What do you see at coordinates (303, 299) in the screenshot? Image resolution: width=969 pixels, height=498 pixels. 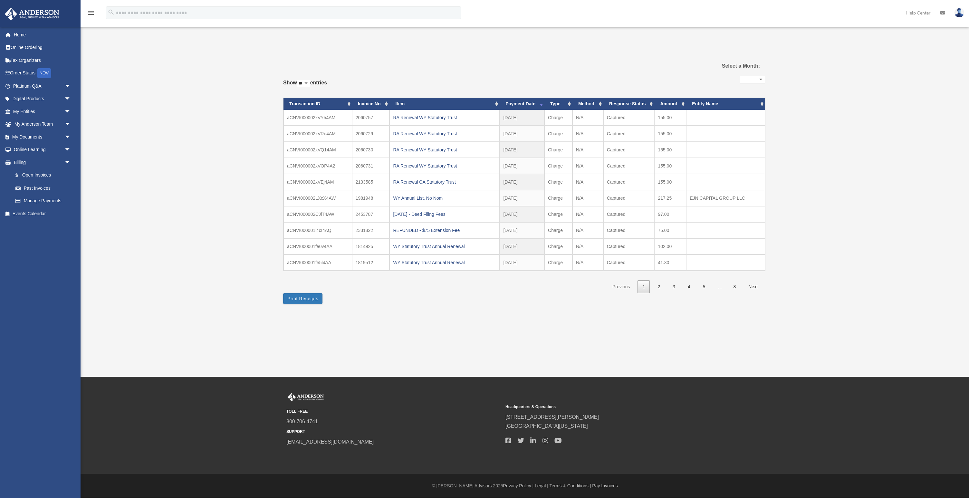 I see `button: Print Receipts` at bounding box center [303, 299].